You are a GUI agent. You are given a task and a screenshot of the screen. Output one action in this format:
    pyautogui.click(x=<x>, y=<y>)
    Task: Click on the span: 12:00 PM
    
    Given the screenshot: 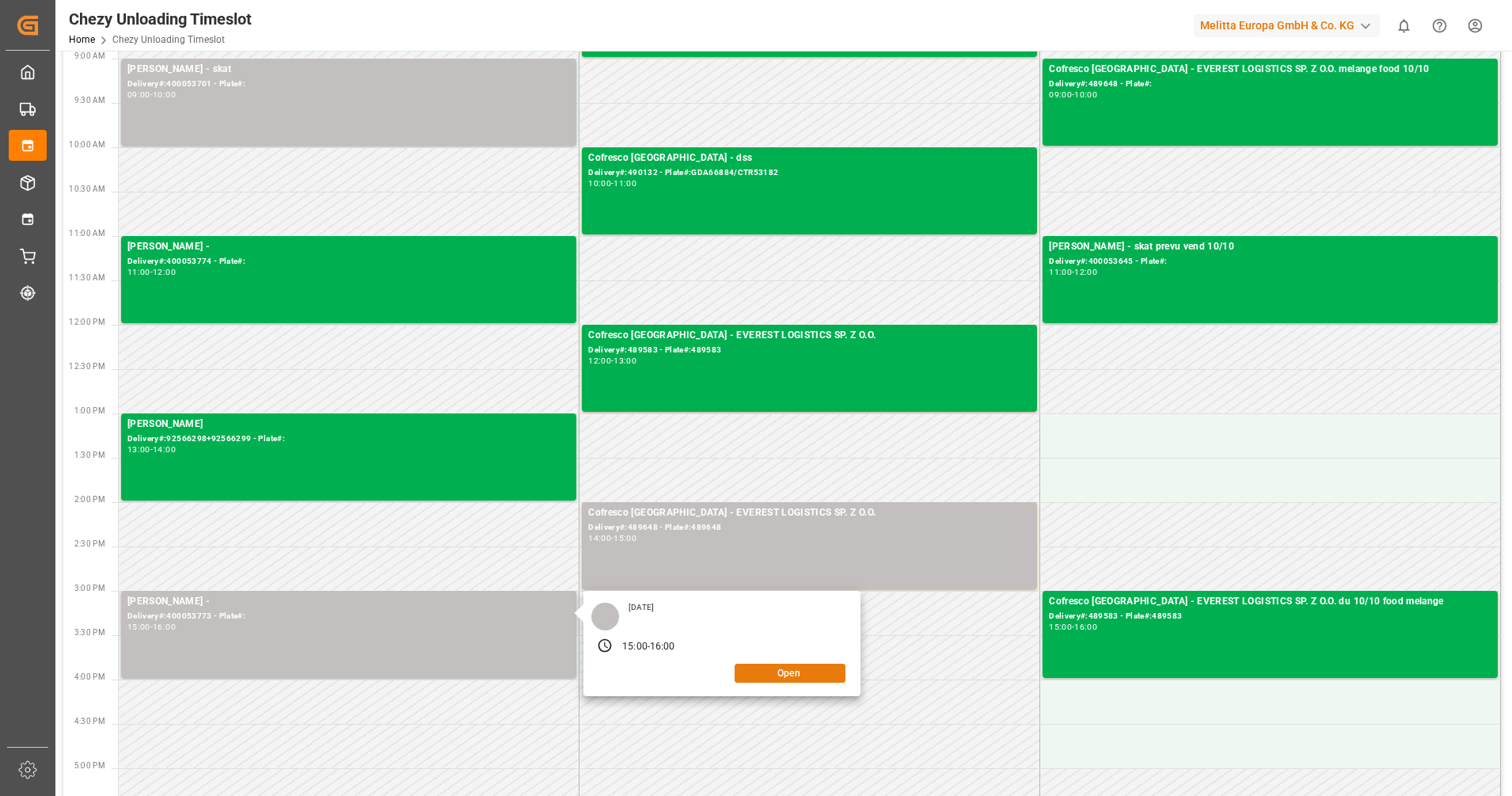 What is the action you would take?
    pyautogui.click(x=87, y=321)
    